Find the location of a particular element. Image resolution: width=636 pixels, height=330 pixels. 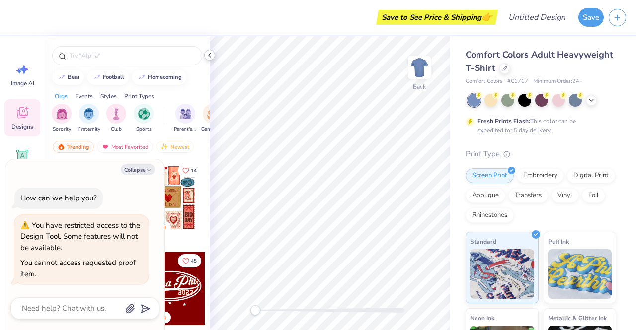

div: How can we help you? is located at coordinates (59, 198).